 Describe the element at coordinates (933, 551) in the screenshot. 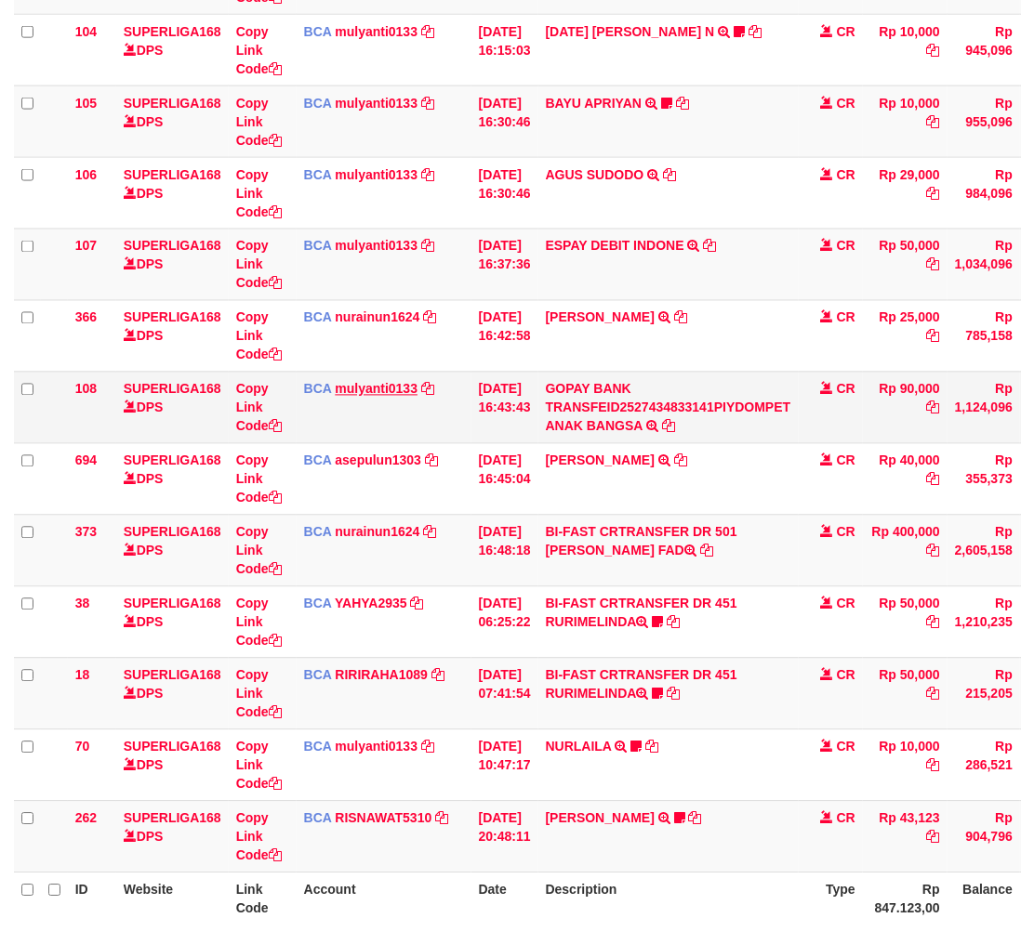

I see `a: Copy Rp 400,000 to clipboard` at that location.